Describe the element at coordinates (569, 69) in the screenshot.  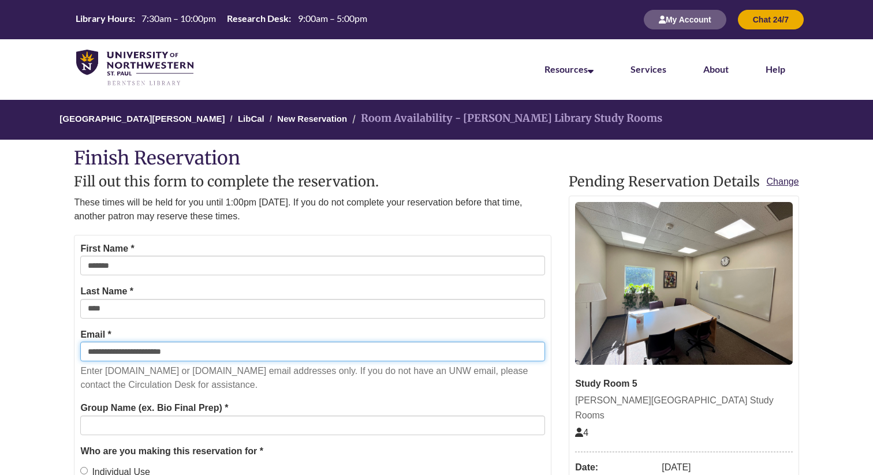
I see `a: Resources` at that location.